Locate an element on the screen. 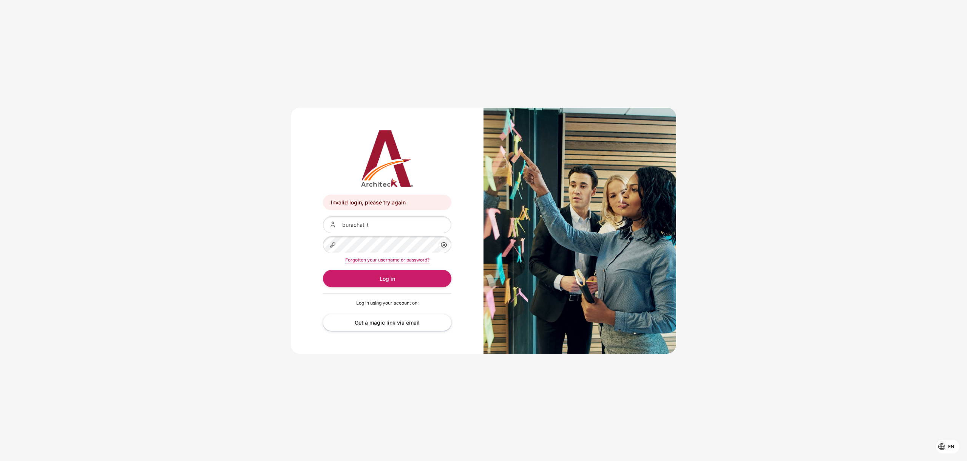 The image size is (967, 461). a: Forgotten your username or password? is located at coordinates (387, 259).